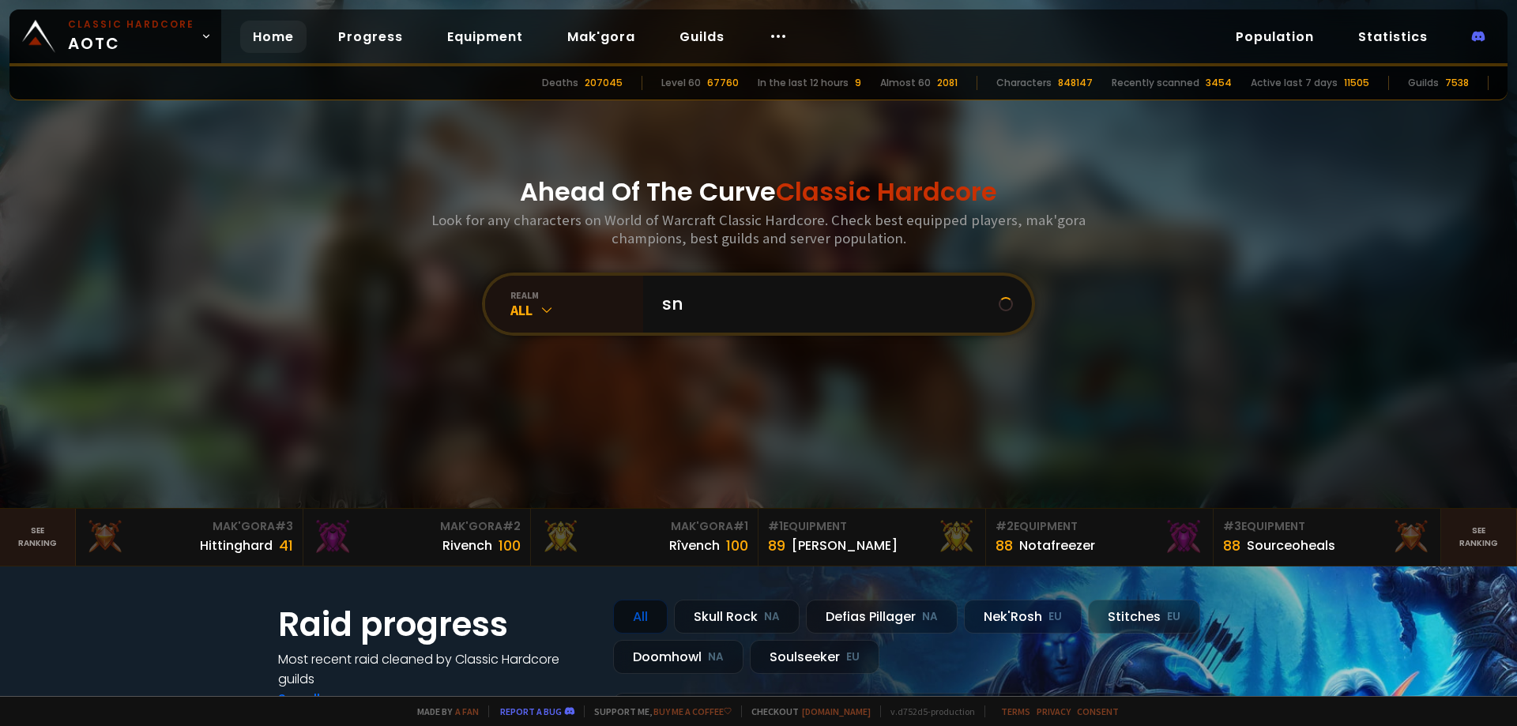  What do you see at coordinates (1356, 83) in the screenshot?
I see `div: 11505` at bounding box center [1356, 83].